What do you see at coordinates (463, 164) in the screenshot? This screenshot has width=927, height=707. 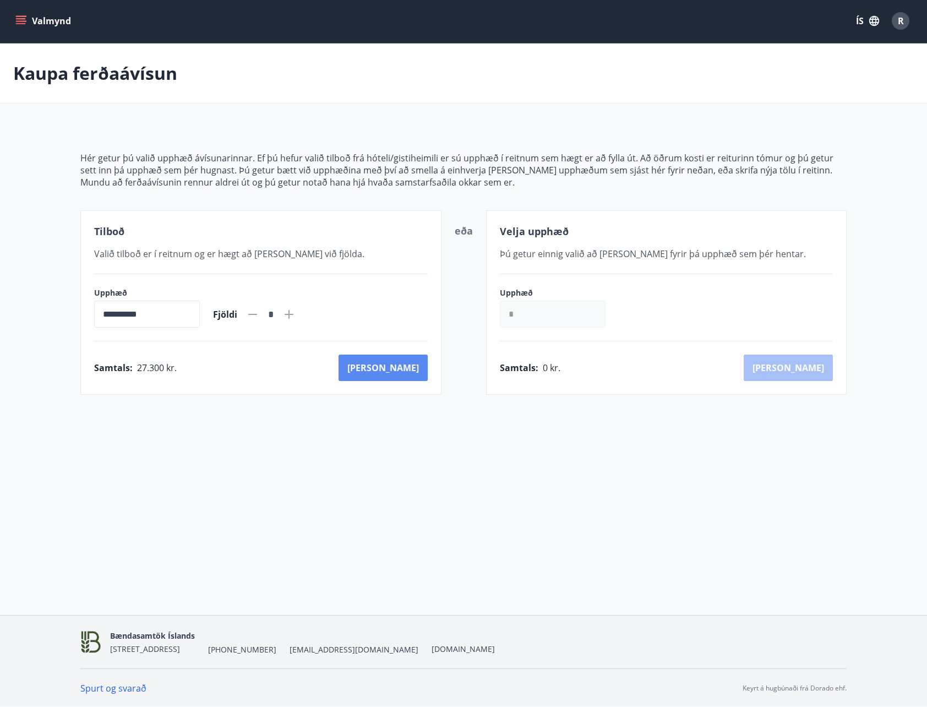 I see `p: Hér getur þú valið upphæð ávísunarinnar. Ef þú hefur valið tilboð frá hóteli/gistiheimili er sú u...` at bounding box center [463, 164].